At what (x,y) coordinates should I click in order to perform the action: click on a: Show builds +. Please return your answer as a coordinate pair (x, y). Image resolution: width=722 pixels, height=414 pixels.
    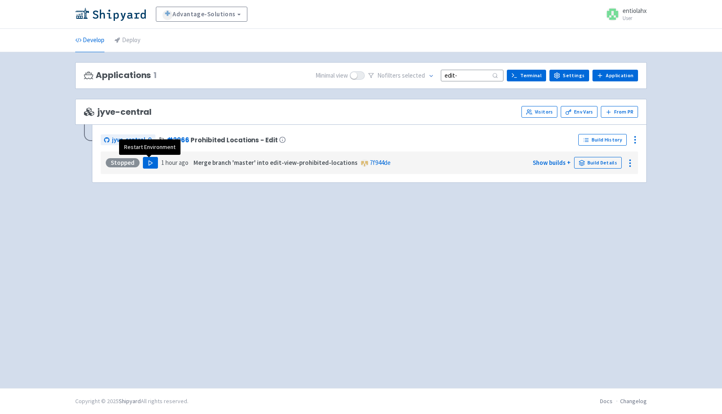
    Looking at the image, I should click on (551, 162).